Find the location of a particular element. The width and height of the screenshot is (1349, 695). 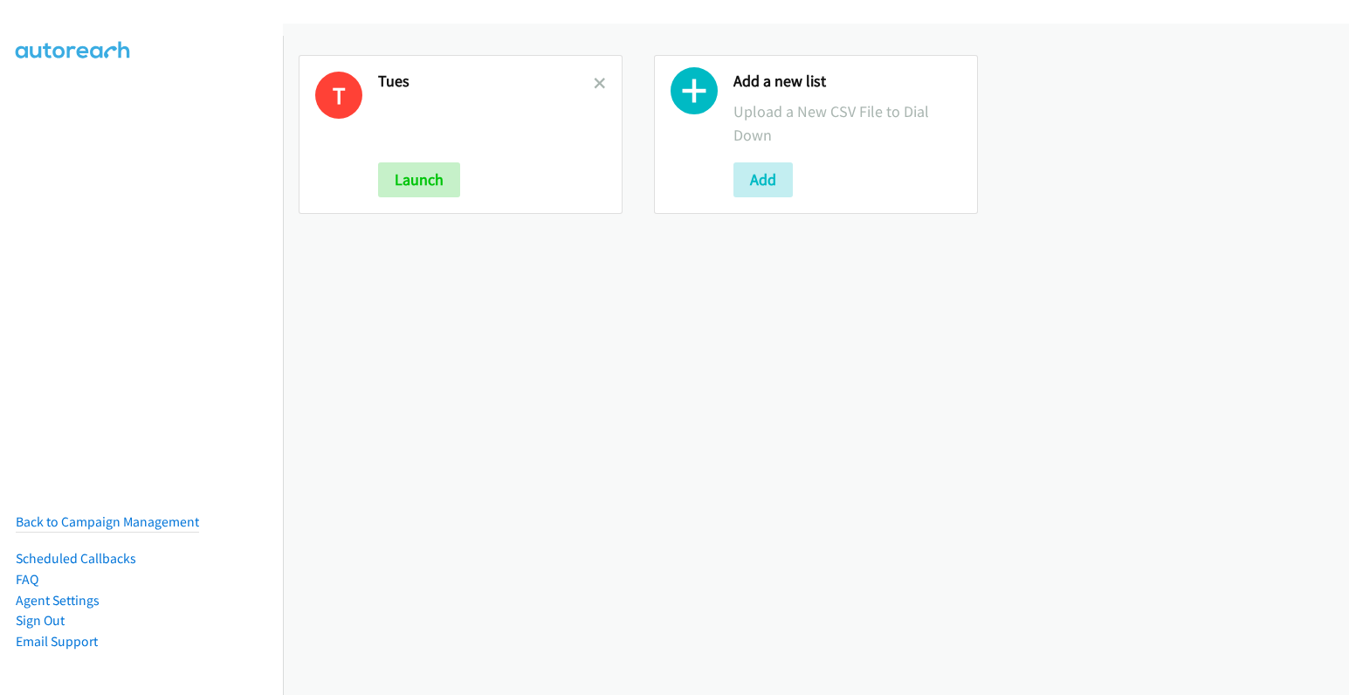

button: Launch is located at coordinates (419, 180).